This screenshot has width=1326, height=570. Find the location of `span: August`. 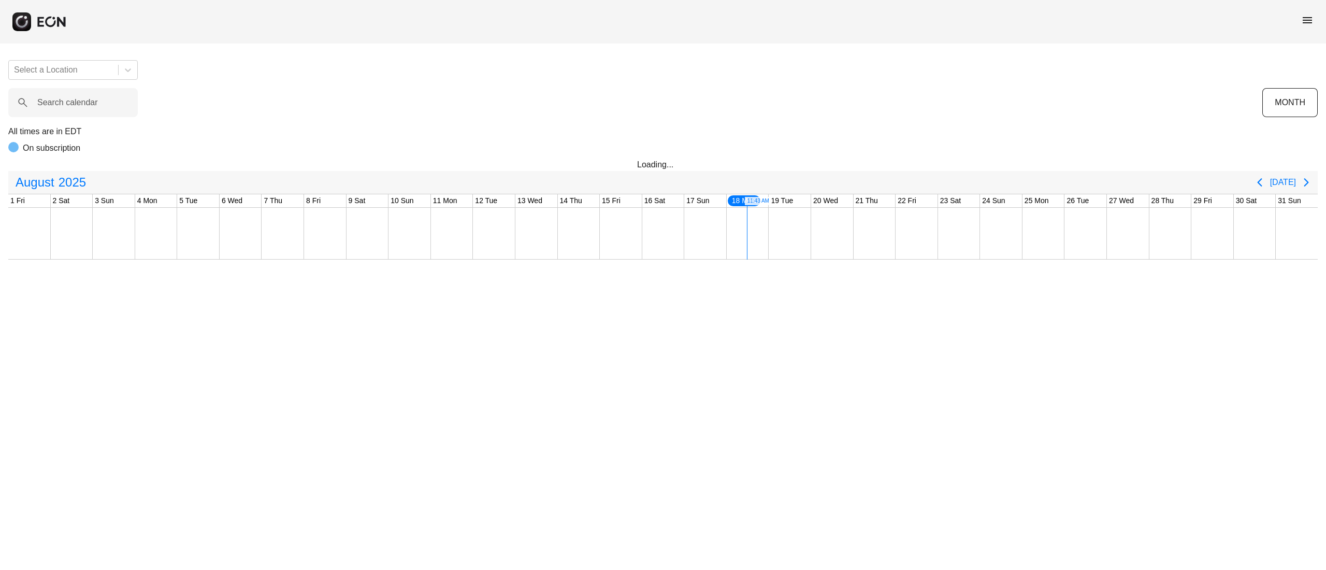

span: August is located at coordinates (35, 182).